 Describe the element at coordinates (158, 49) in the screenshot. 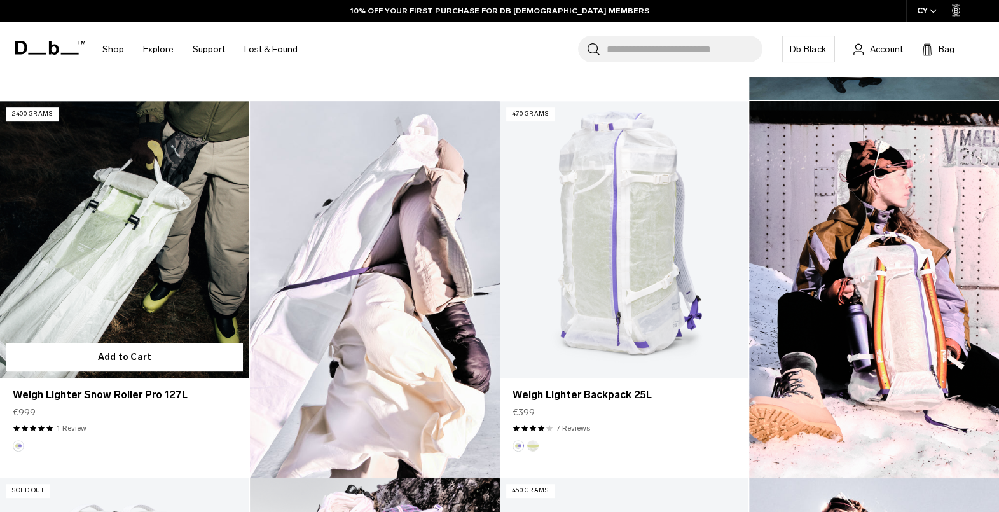

I see `a: Explore` at that location.